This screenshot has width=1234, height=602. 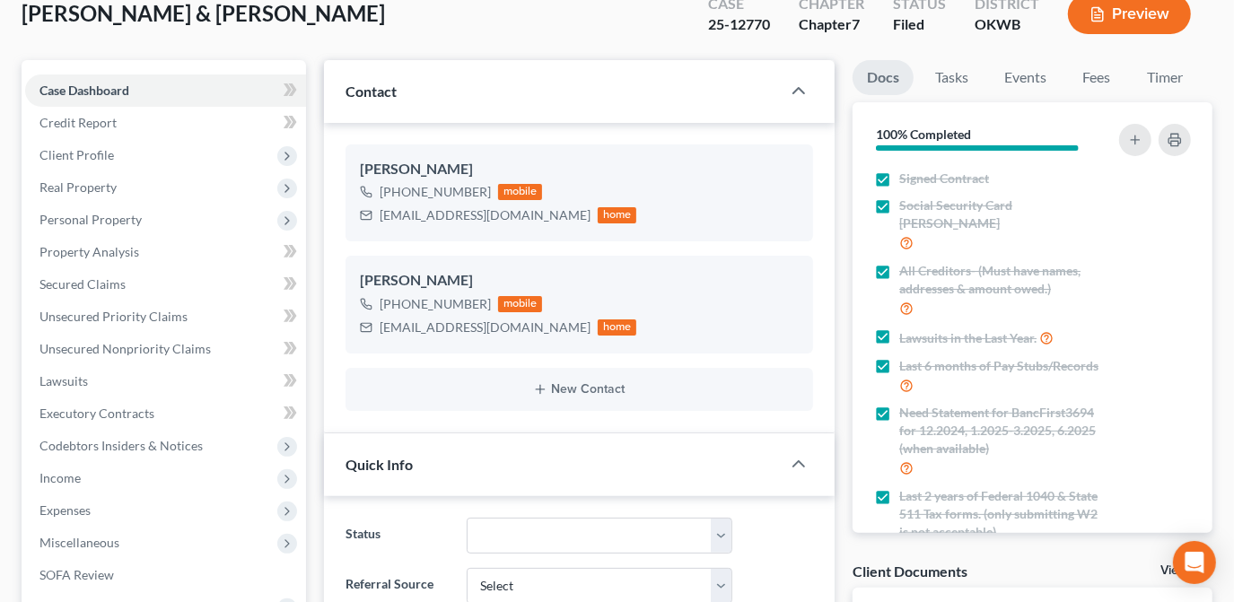 What do you see at coordinates (944, 179) in the screenshot?
I see `span: Signed Contract` at bounding box center [944, 179].